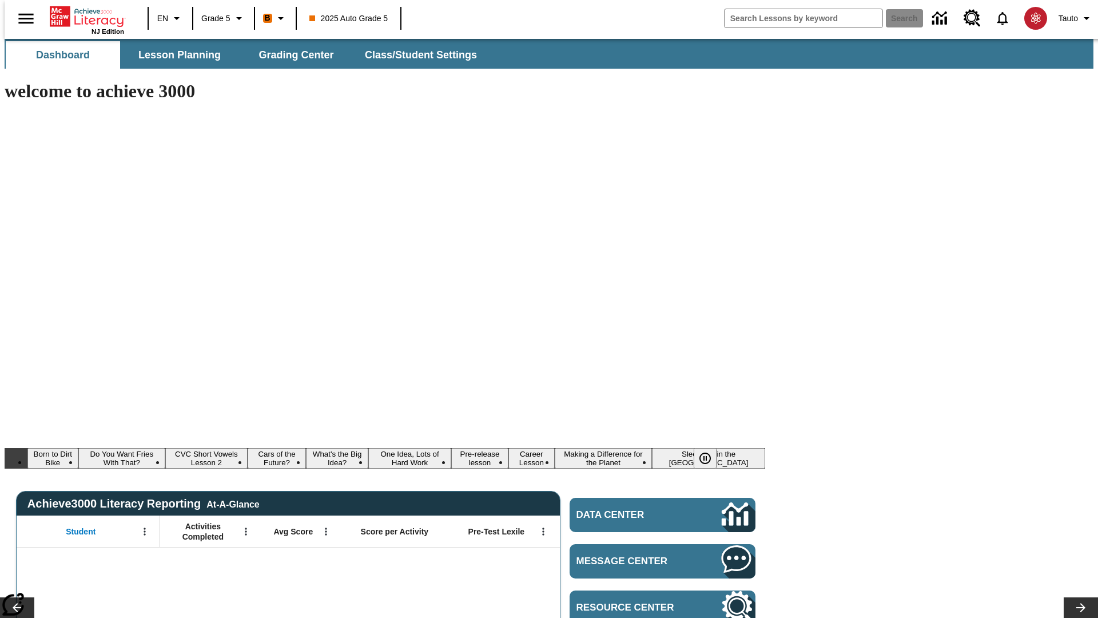 This screenshot has height=618, width=1098. I want to click on span: Student, so click(81, 531).